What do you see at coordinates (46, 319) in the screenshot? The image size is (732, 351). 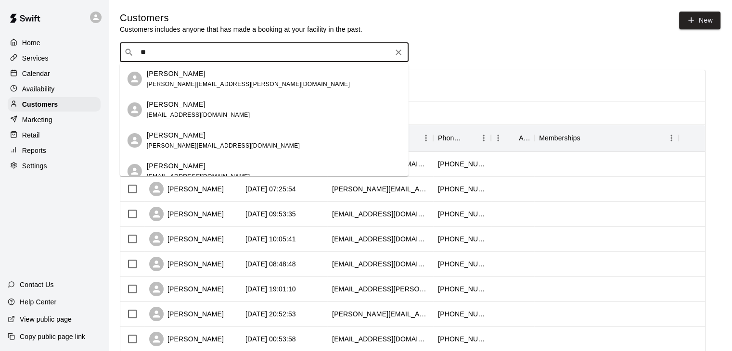 I see `p: View public page` at bounding box center [46, 319].